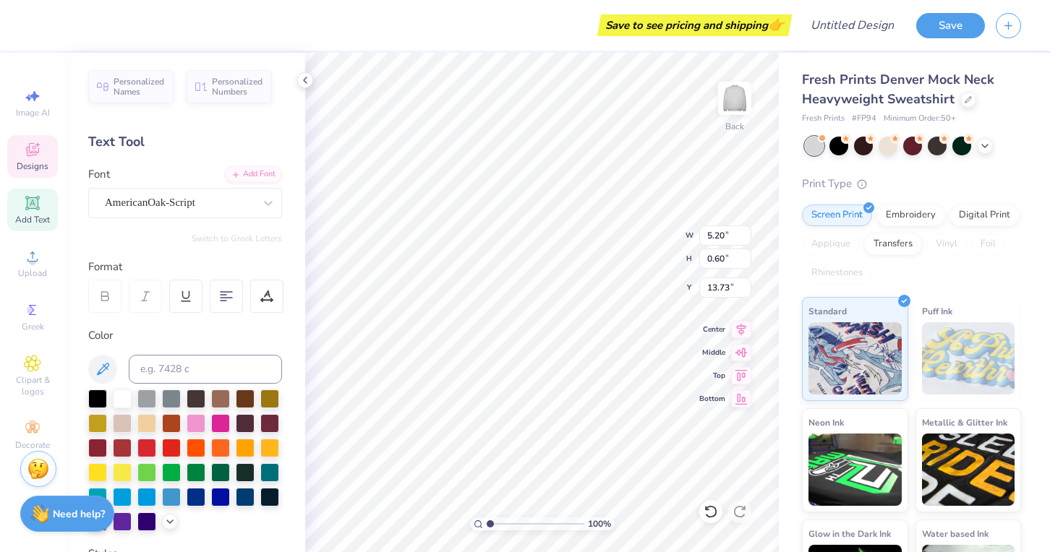 This screenshot has height=552, width=1050. I want to click on input: e.g. 7428 c, so click(205, 370).